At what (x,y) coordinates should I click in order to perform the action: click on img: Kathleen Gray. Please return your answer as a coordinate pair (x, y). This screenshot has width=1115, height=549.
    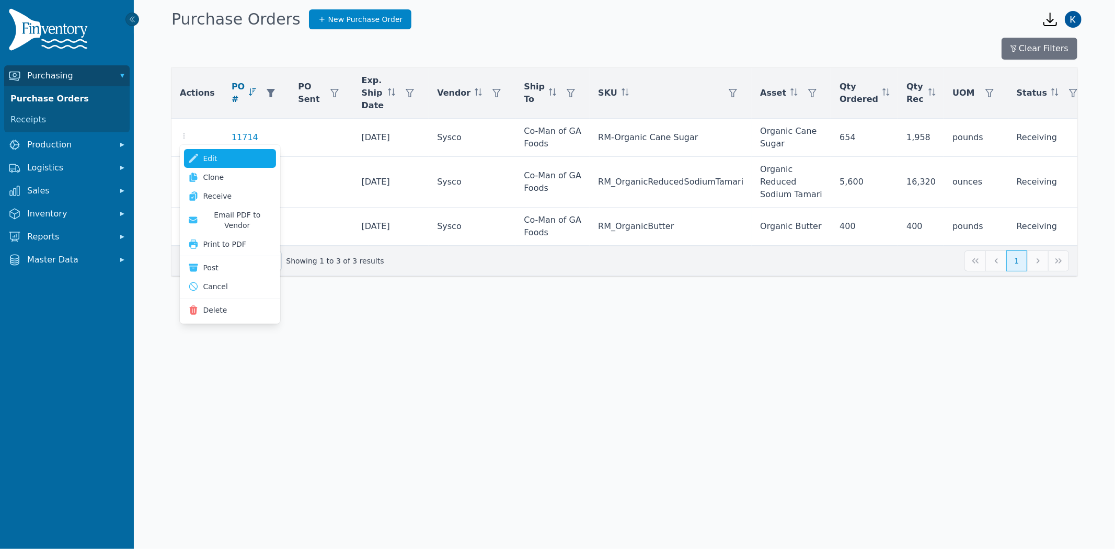
    Looking at the image, I should click on (1073, 19).